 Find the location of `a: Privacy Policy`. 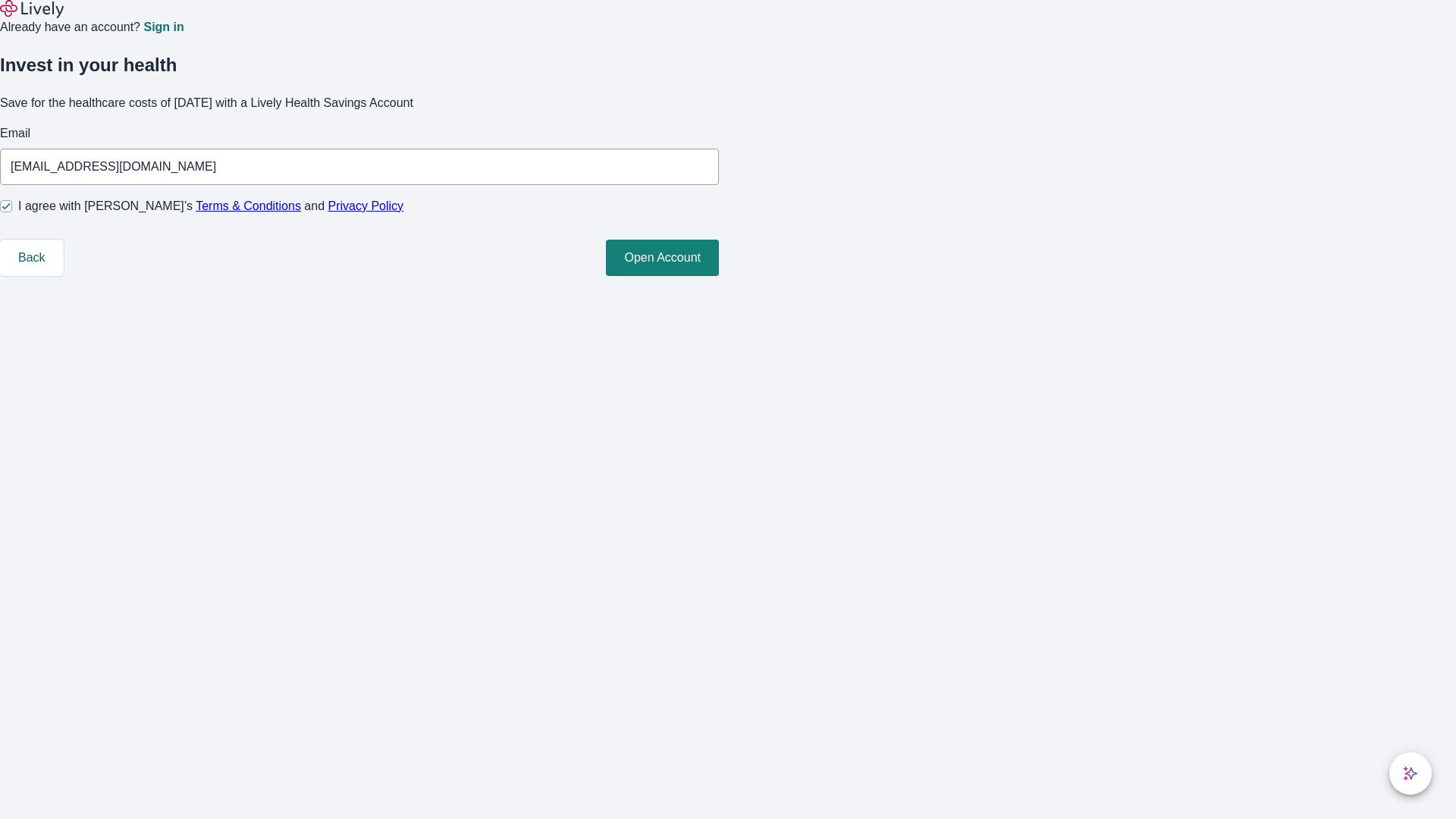

a: Privacy Policy is located at coordinates (366, 205).